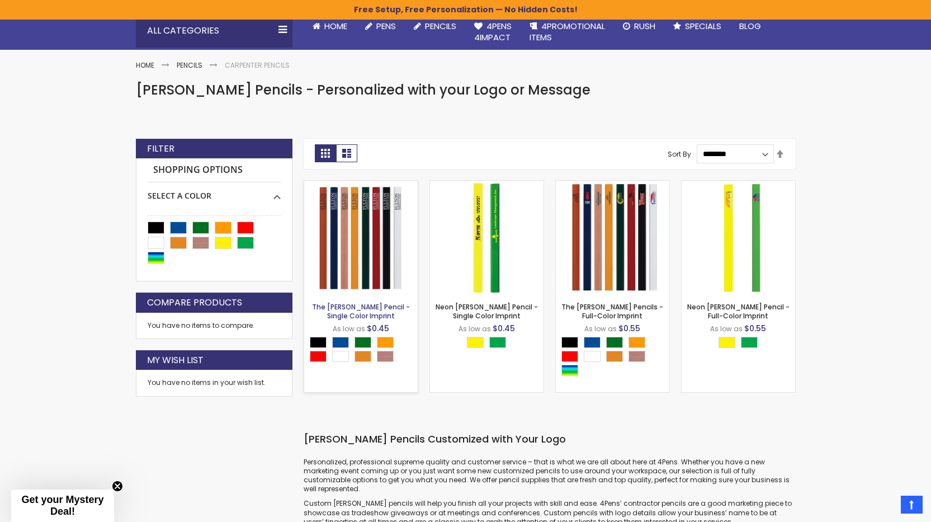 The height and width of the screenshot is (522, 931). I want to click on a: 4Pens4impact, so click(493, 32).